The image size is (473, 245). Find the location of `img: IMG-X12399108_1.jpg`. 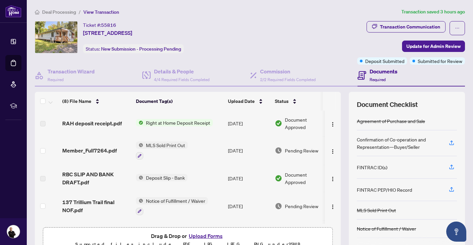

img: IMG-X12399108_1.jpg is located at coordinates (56, 37).